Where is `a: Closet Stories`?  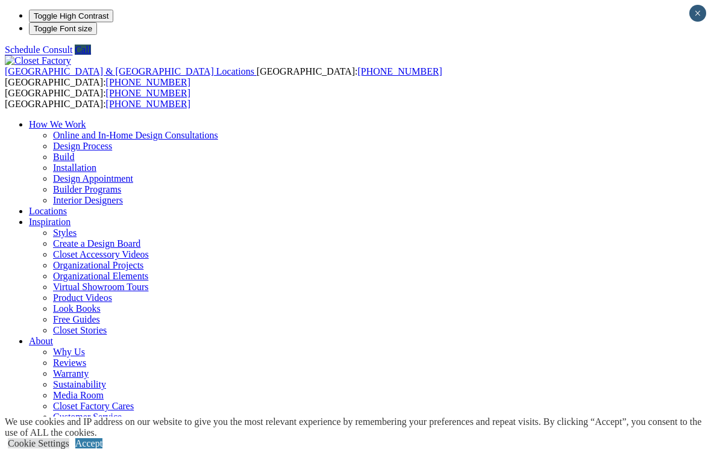 a: Closet Stories is located at coordinates (79, 330).